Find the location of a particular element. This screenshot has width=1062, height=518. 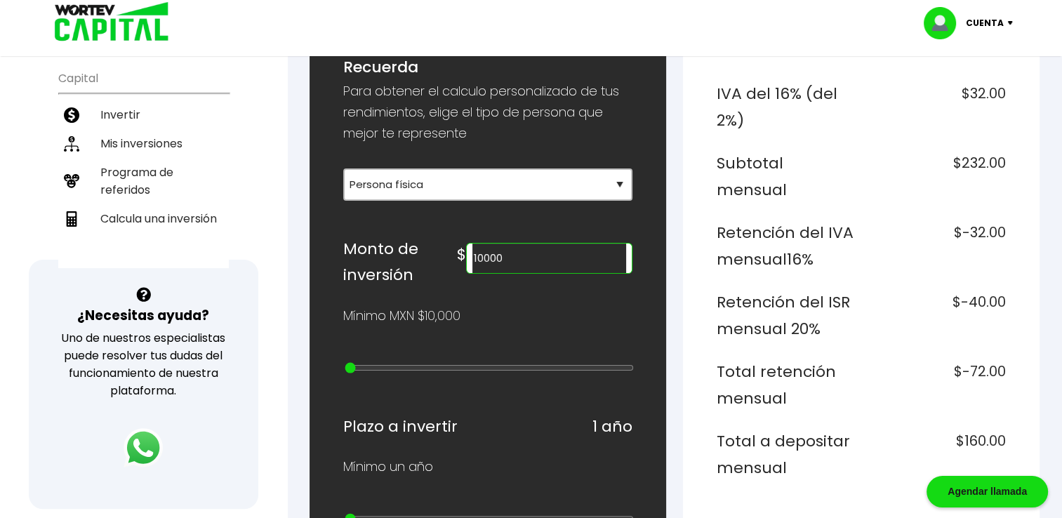

h6: $-32.00 is located at coordinates (936, 246).